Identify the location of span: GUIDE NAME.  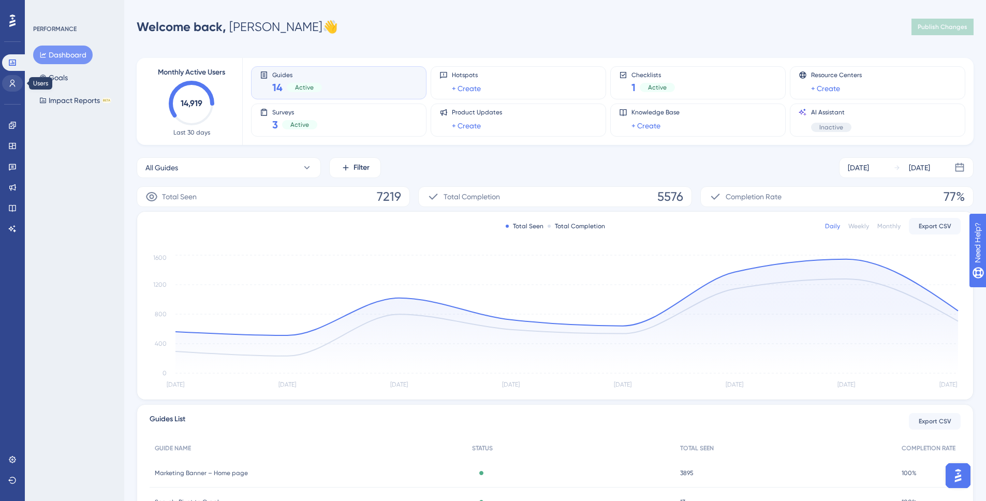
(173, 448).